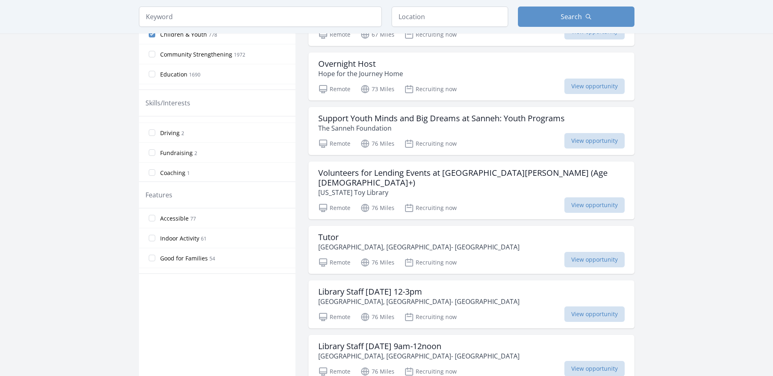 The width and height of the screenshot is (773, 376). I want to click on span: 1690, so click(195, 75).